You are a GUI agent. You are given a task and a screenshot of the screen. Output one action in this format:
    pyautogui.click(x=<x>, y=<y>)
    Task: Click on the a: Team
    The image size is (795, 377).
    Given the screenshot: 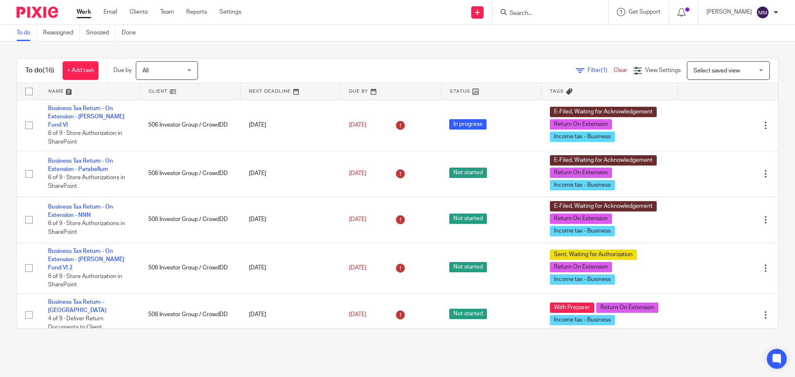 What is the action you would take?
    pyautogui.click(x=167, y=12)
    